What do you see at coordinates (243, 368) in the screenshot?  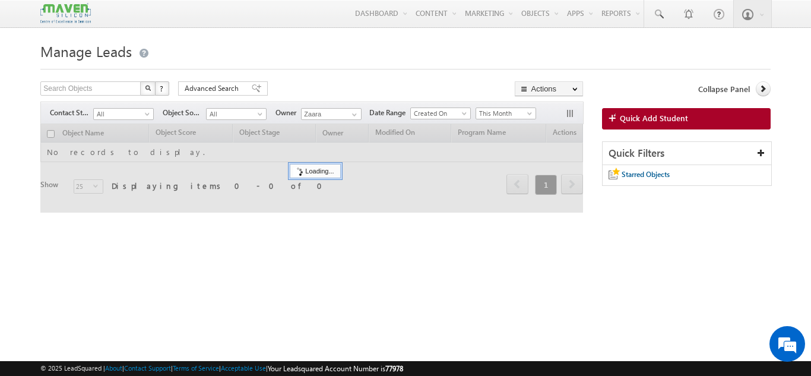 I see `a: Acceptable Use` at bounding box center [243, 368].